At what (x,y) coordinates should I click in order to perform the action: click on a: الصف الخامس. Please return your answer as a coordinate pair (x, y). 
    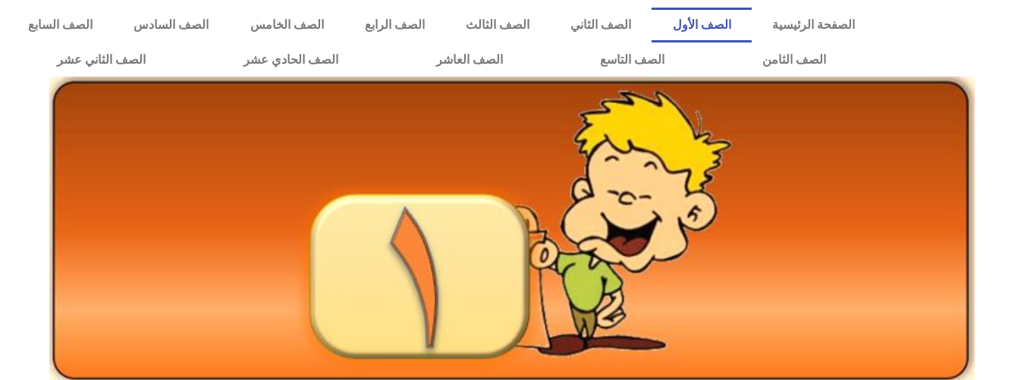
    Looking at the image, I should click on (287, 25).